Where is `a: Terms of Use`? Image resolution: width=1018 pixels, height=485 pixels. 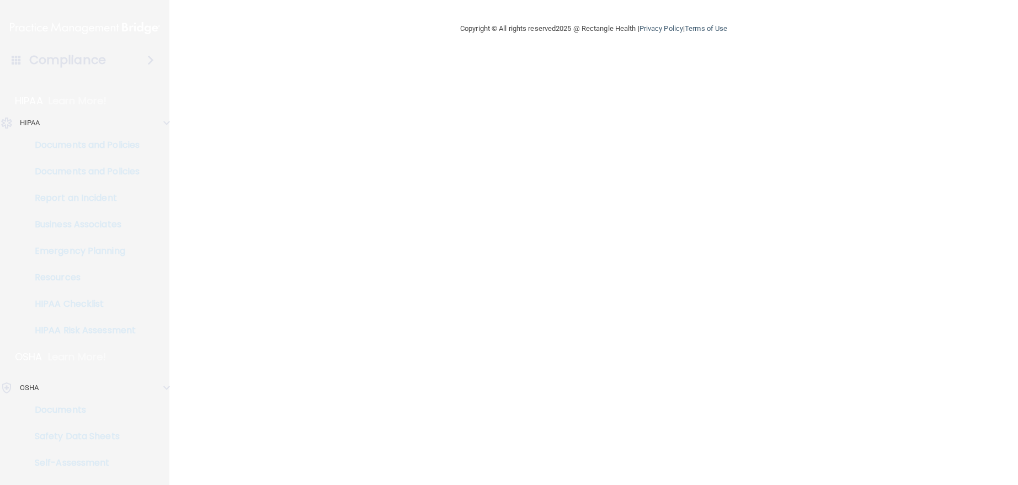
a: Terms of Use is located at coordinates (705, 28).